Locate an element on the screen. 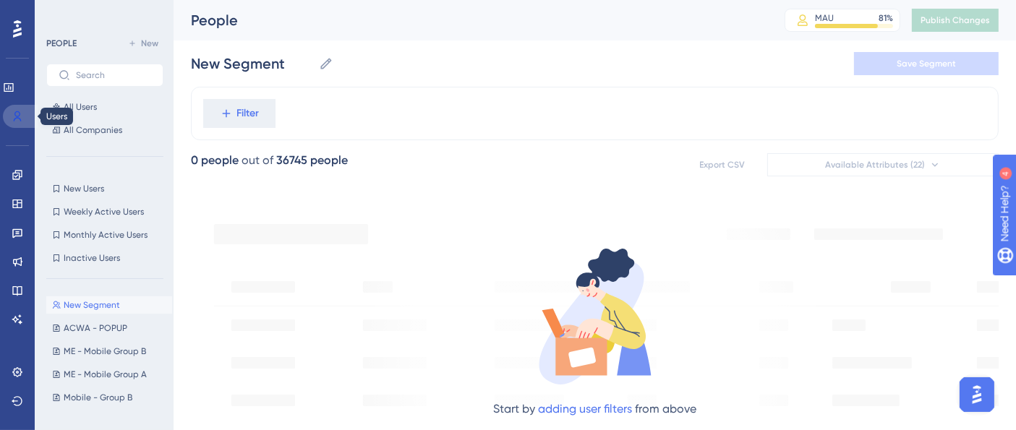 Image resolution: width=1016 pixels, height=430 pixels. div: 81 % is located at coordinates (886, 18).